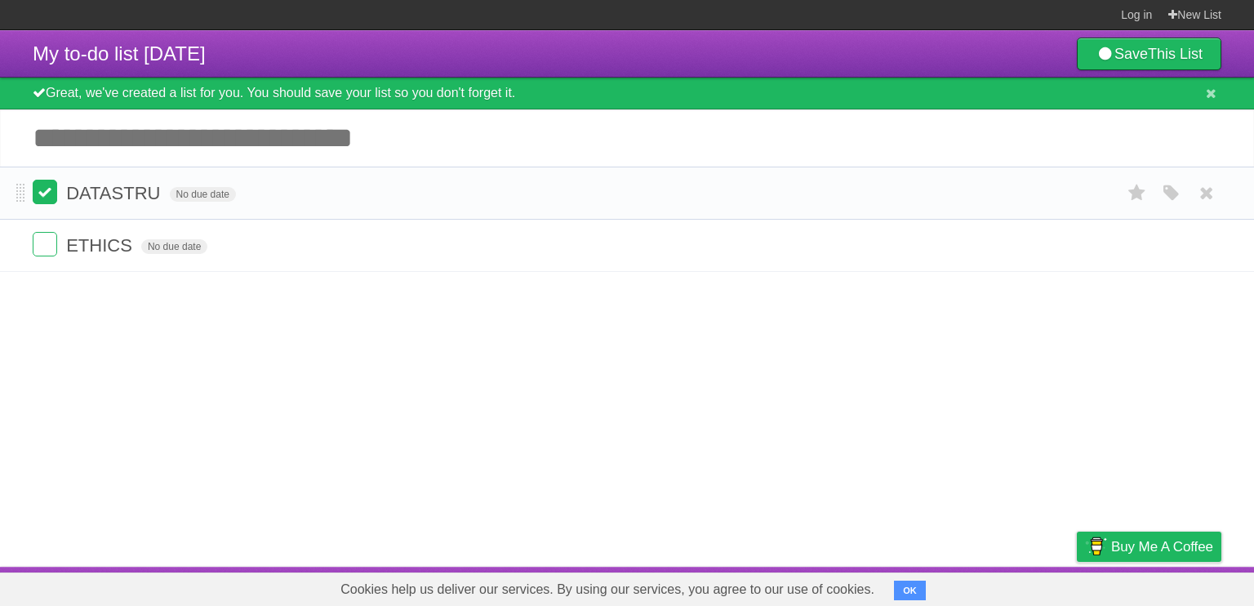 This screenshot has width=1254, height=606. What do you see at coordinates (946, 586) in the screenshot?
I see `a: Developers` at bounding box center [946, 586].